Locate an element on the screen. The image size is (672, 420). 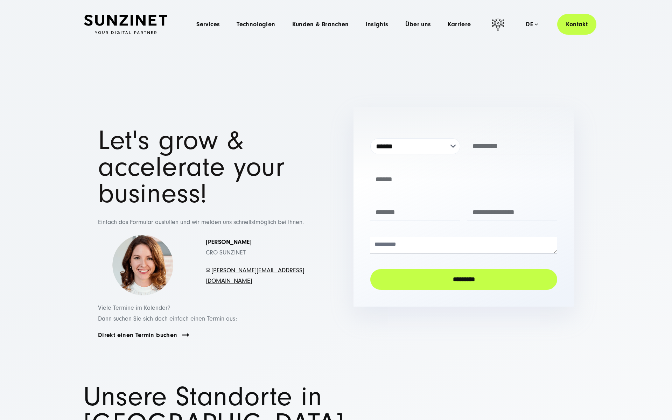
a: Technologien is located at coordinates (256, 25).